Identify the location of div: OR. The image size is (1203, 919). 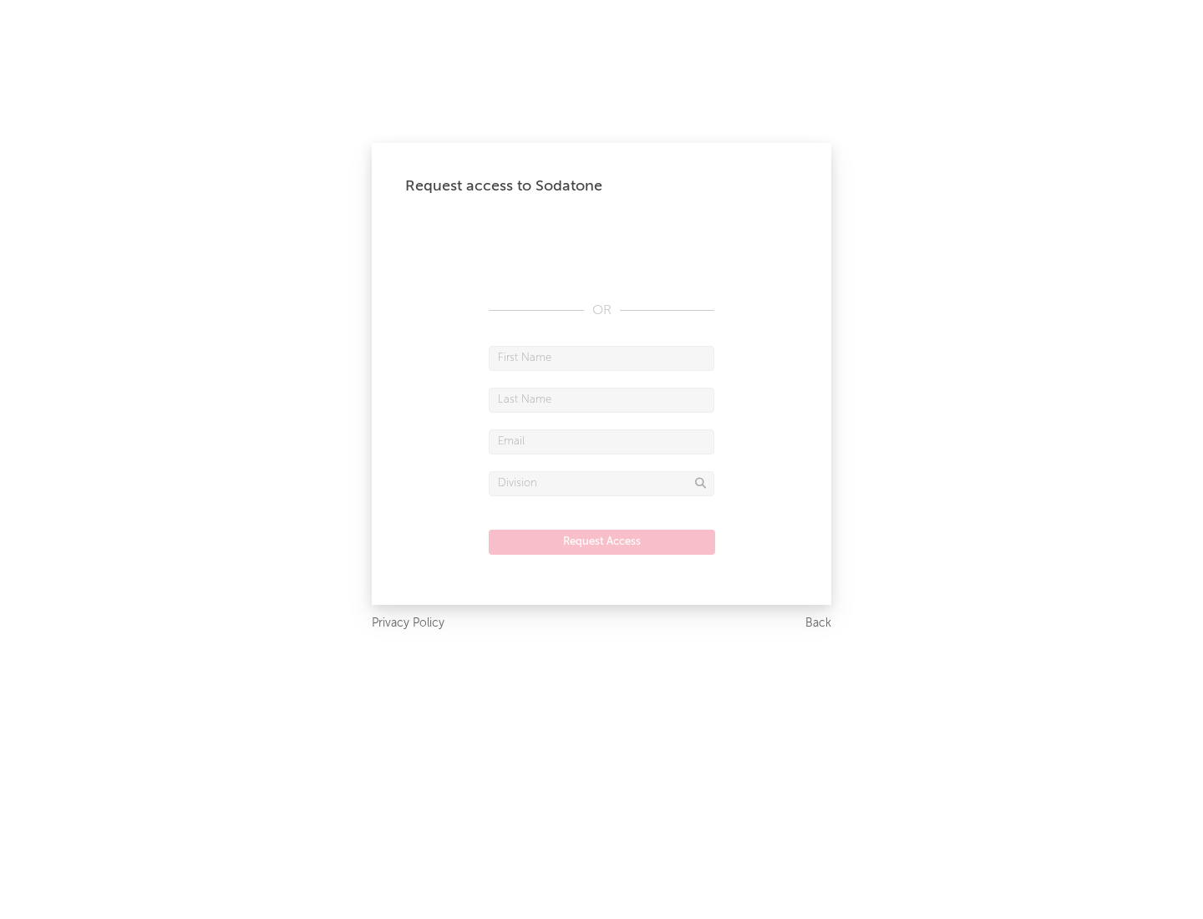
(601, 311).